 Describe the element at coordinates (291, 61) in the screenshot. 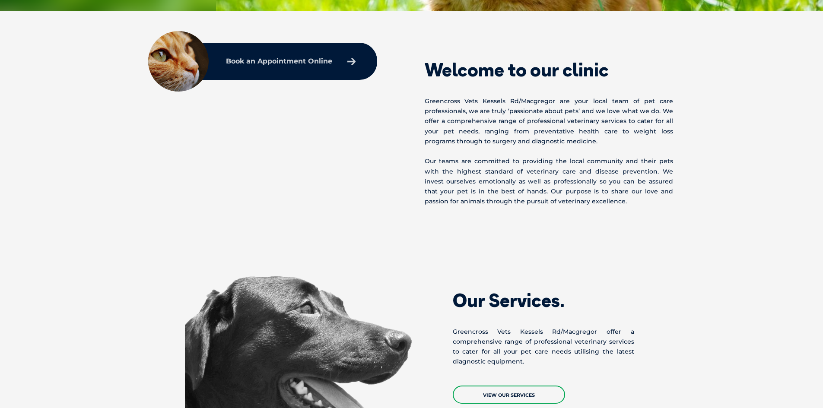

I see `a: Book an Appointment Online` at that location.